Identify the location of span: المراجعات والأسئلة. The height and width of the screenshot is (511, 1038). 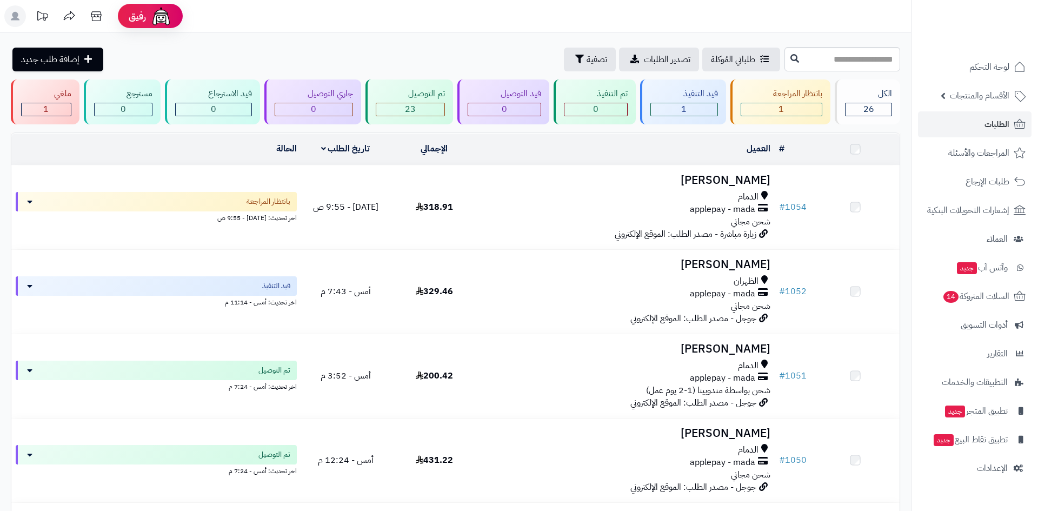
(979, 153).